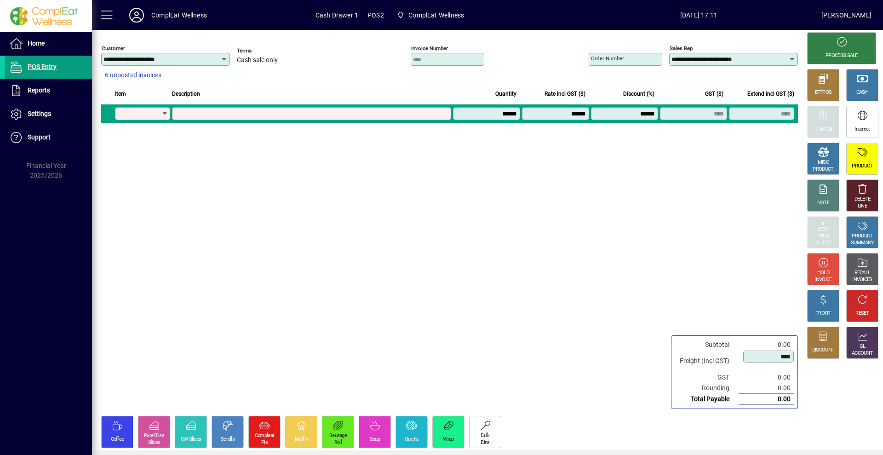 The image size is (883, 455). I want to click on span: Discount (%), so click(639, 94).